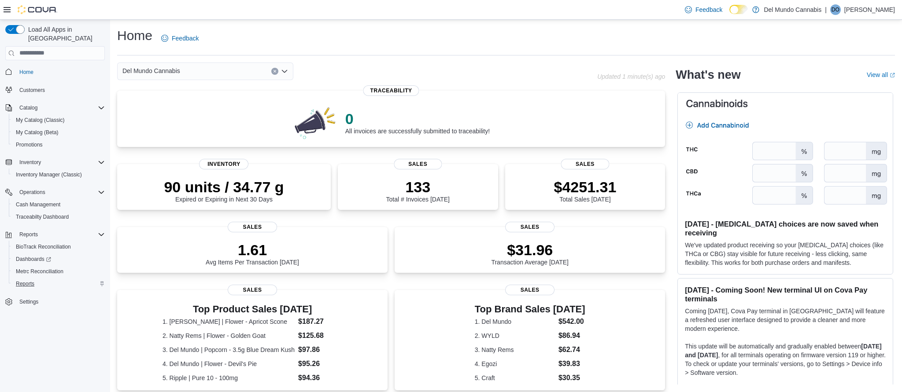 The width and height of the screenshot is (902, 392). I want to click on button: Home, so click(55, 72).